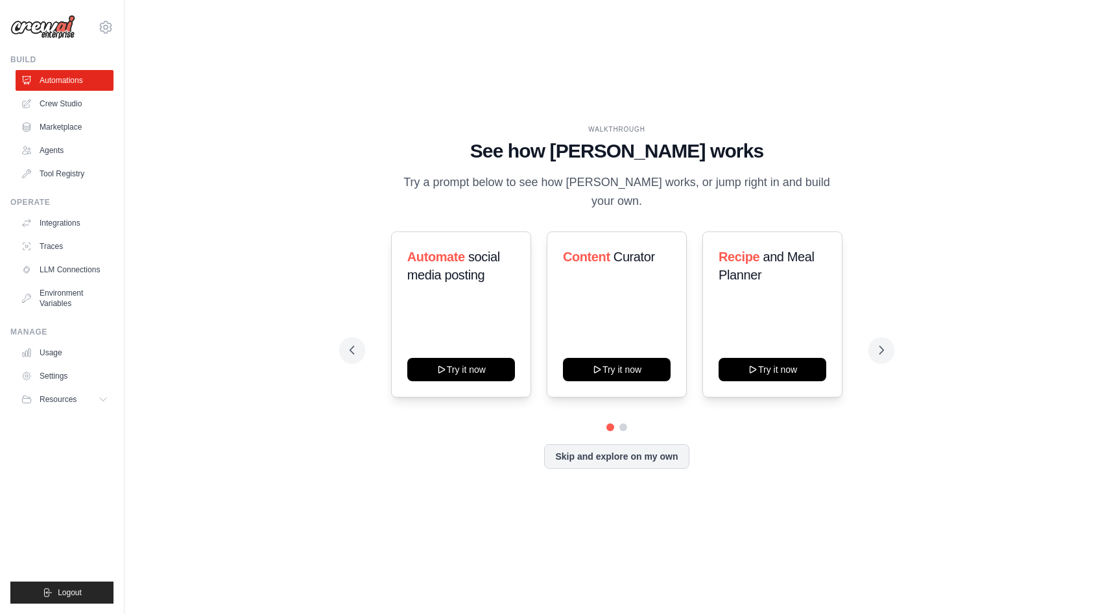  I want to click on span: Resources, so click(58, 399).